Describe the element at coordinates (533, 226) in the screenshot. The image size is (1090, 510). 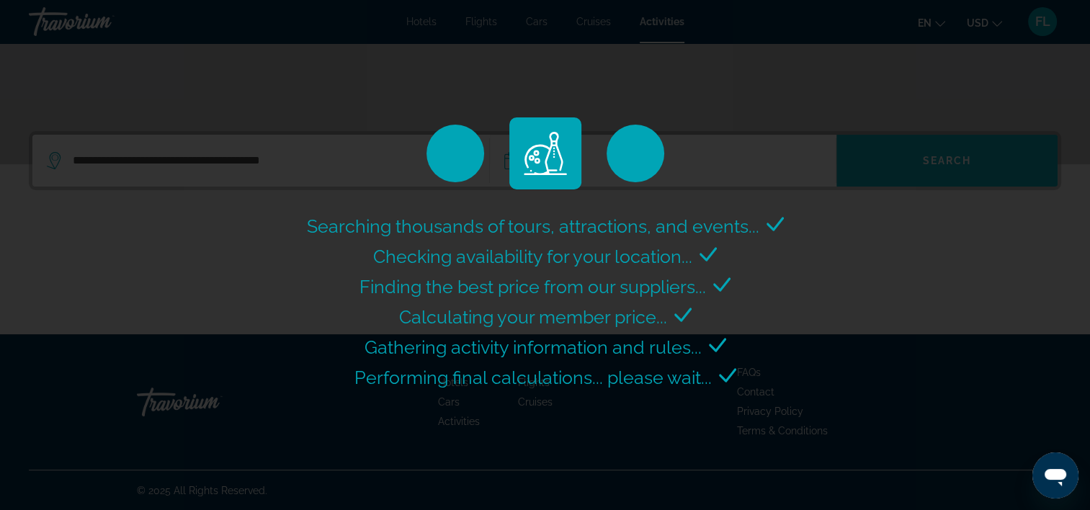
I see `span: Searching thousands of tours, attractions, and events...` at that location.